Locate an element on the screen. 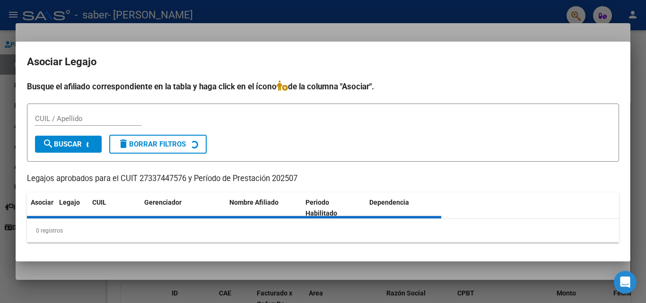 This screenshot has height=303, width=646. datatable-header-cell: Dependencia is located at coordinates (403, 208).